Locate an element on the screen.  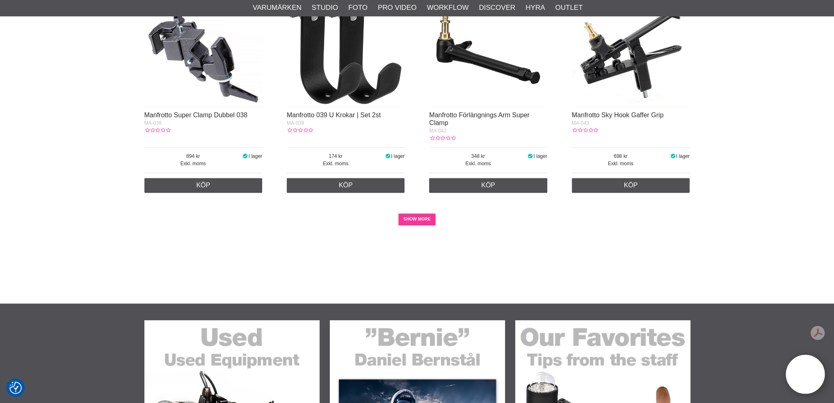
button: Samtyckesinställningar is located at coordinates (16, 388).